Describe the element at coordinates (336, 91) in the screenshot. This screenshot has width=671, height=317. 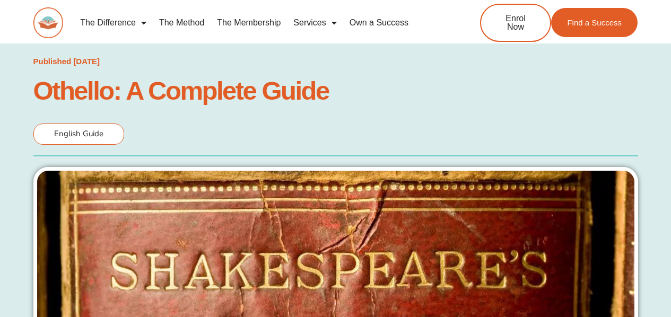
I see `h1: Othello: A Complete Guide` at that location.